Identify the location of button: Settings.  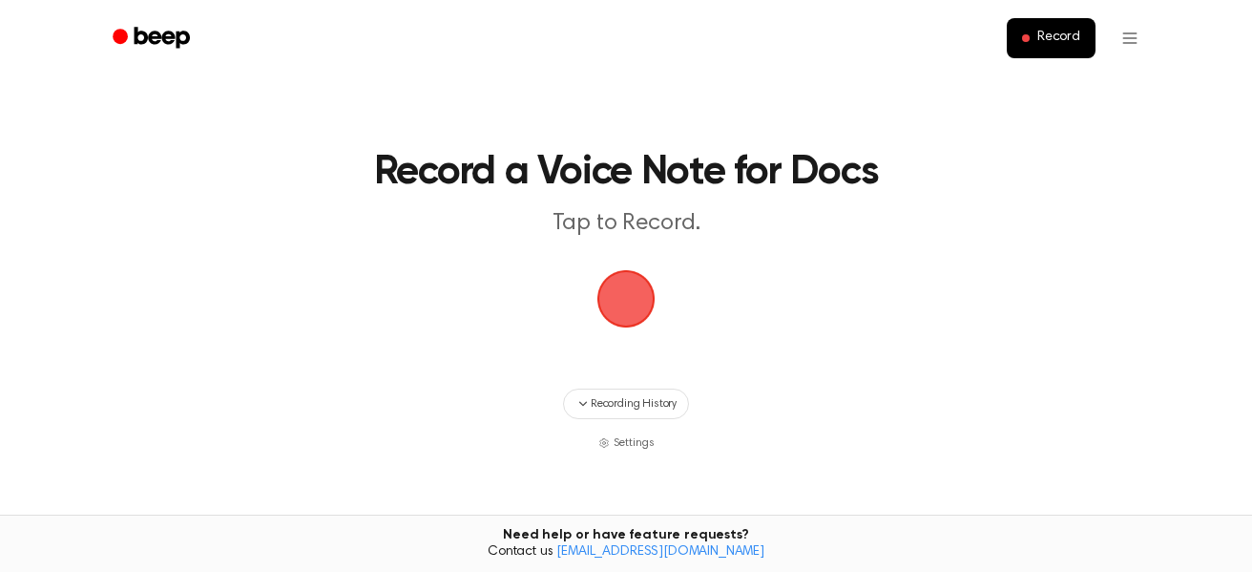
(626, 443).